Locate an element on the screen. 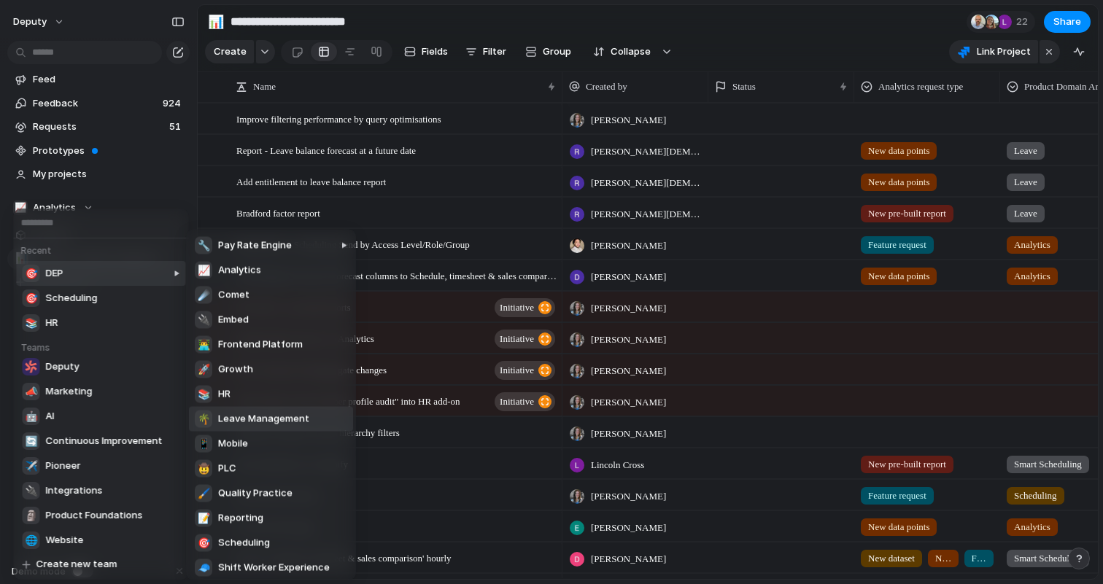 This screenshot has width=1103, height=584. span: Quality Practice is located at coordinates (255, 494).